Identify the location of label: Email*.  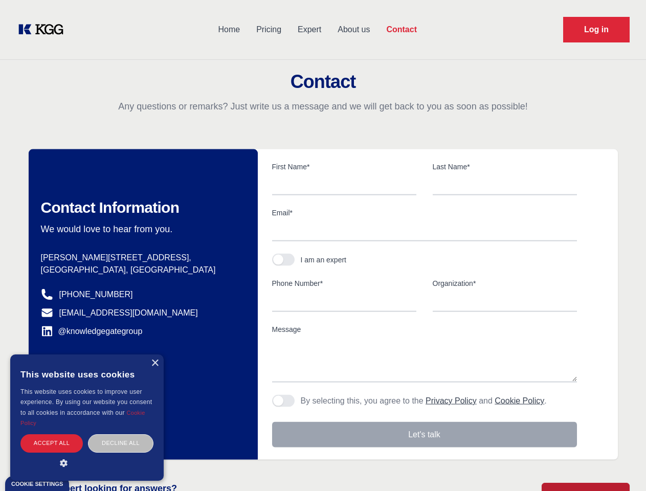
(425, 213).